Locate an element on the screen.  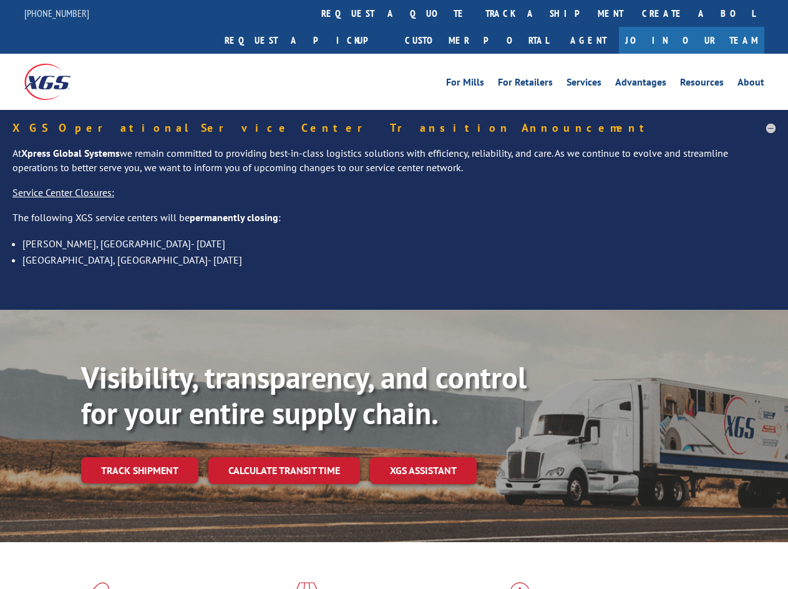
a: XGS ASSISTANT is located at coordinates (423, 470).